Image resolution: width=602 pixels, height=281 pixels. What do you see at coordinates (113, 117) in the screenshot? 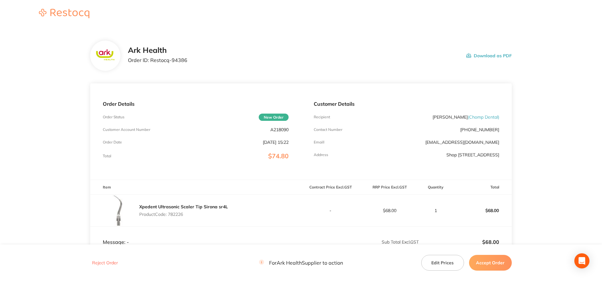
I see `p: Order Status` at bounding box center [113, 117].